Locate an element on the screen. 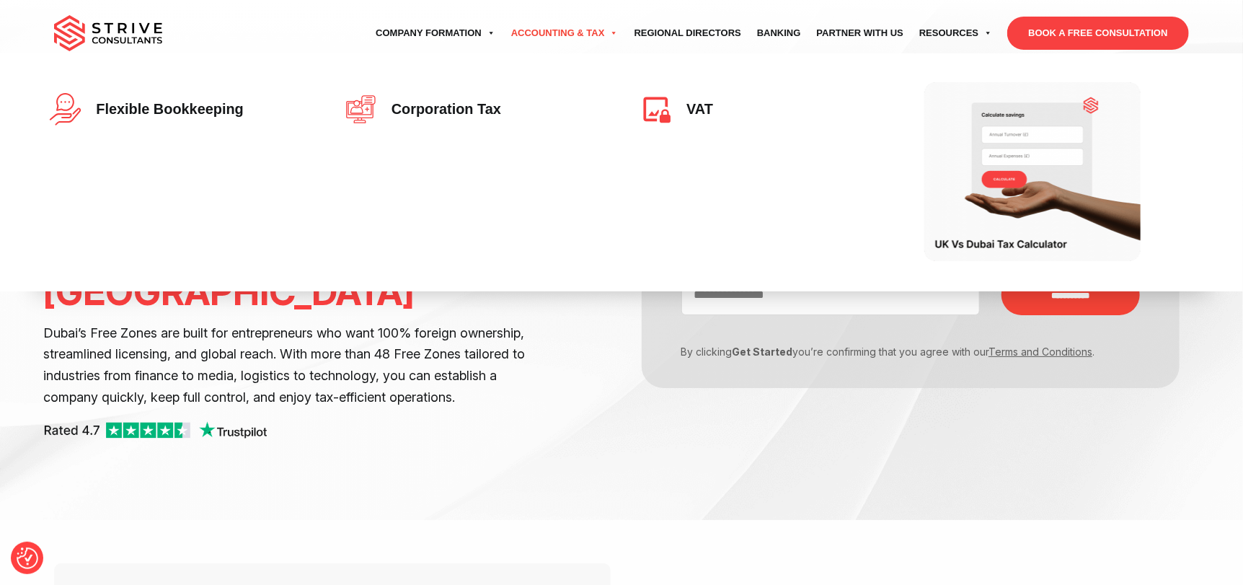  a: BOOK A FREE CONSULTATION is located at coordinates (1097, 33).